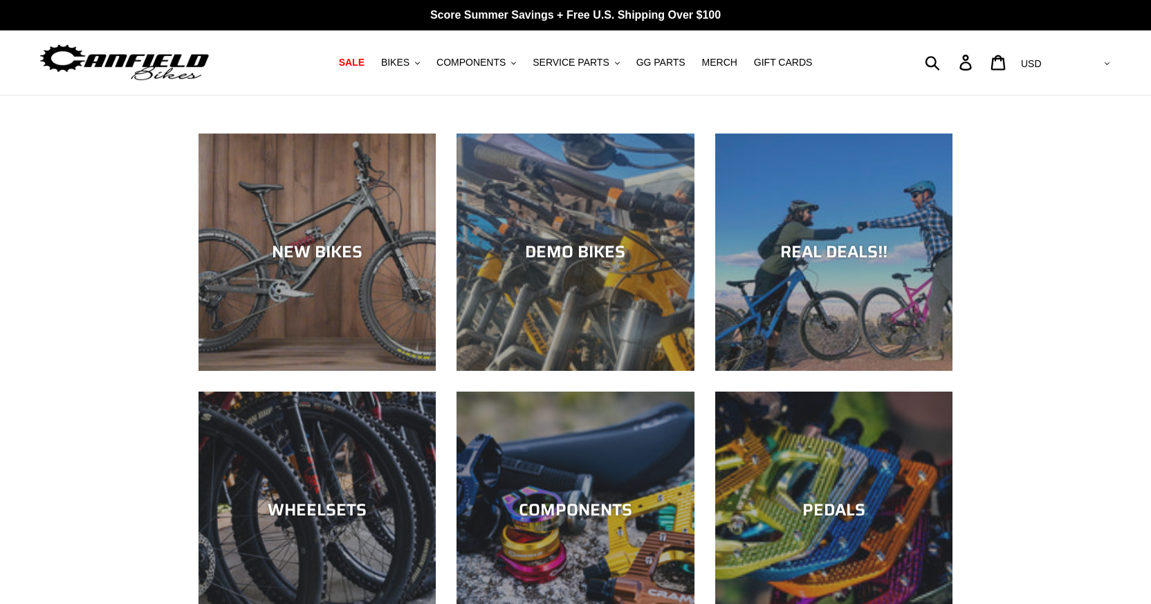 The height and width of the screenshot is (604, 1151). I want to click on div: PEDALS, so click(833, 510).